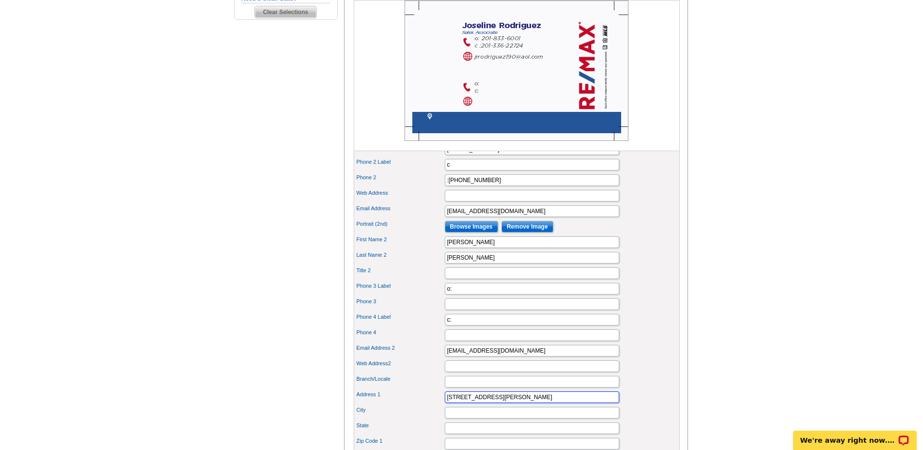 This screenshot has width=923, height=450. I want to click on input: Browse Images, so click(472, 227).